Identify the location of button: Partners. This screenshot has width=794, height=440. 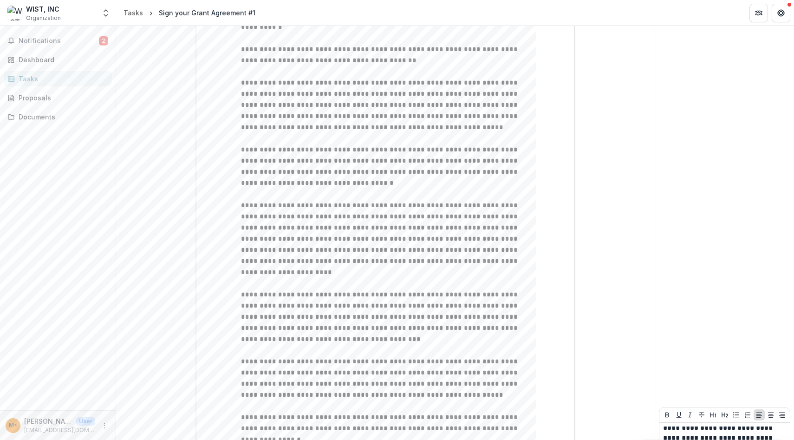
(759, 13).